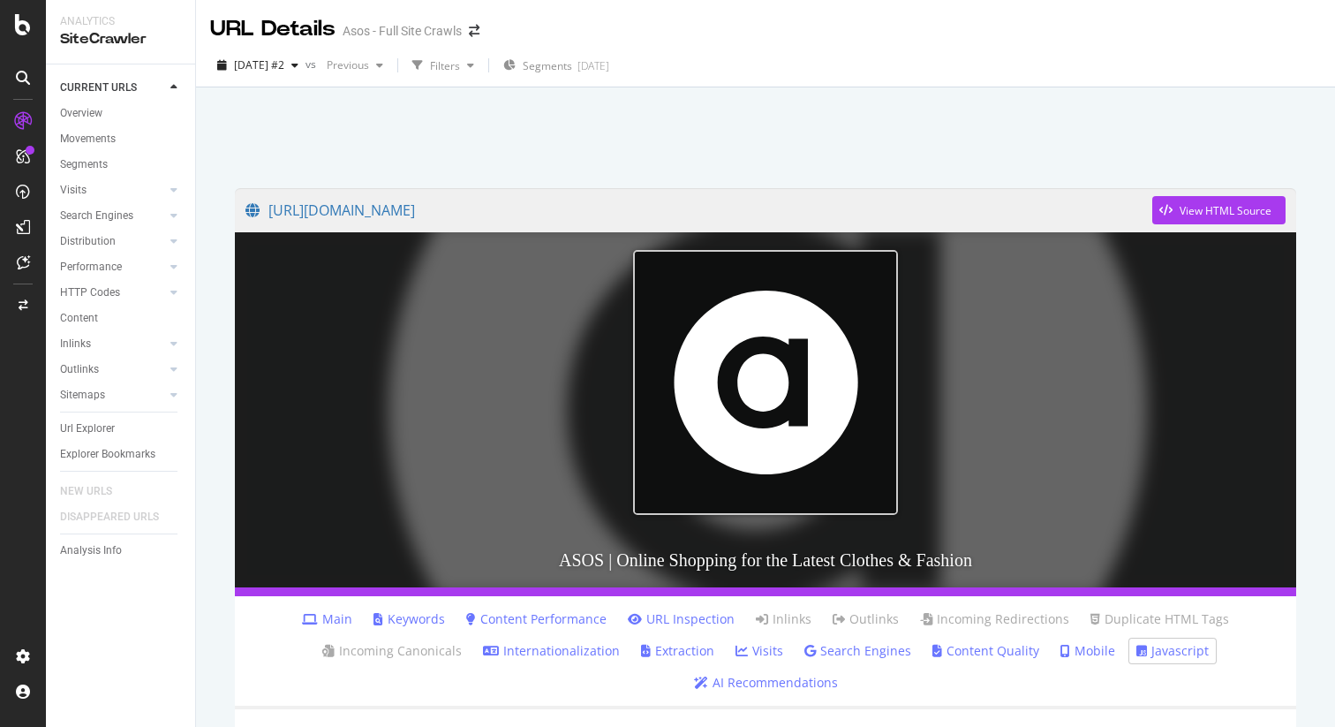 Image resolution: width=1335 pixels, height=727 pixels. I want to click on a: Main, so click(327, 619).